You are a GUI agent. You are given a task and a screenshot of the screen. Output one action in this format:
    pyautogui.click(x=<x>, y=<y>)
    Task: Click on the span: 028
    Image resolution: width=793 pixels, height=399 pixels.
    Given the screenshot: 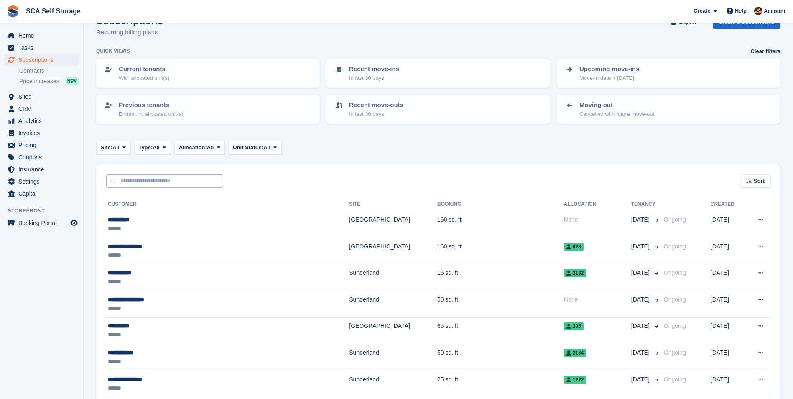 What is the action you would take?
    pyautogui.click(x=574, y=247)
    